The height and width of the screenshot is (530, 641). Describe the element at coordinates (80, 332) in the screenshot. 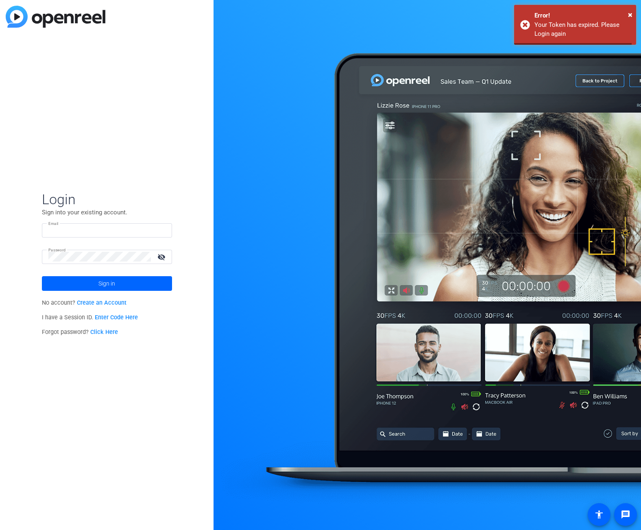

I see `span: Forgot password?` at that location.